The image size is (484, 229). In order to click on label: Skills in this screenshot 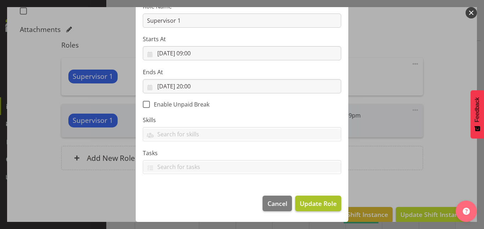, I will do `click(242, 120)`.